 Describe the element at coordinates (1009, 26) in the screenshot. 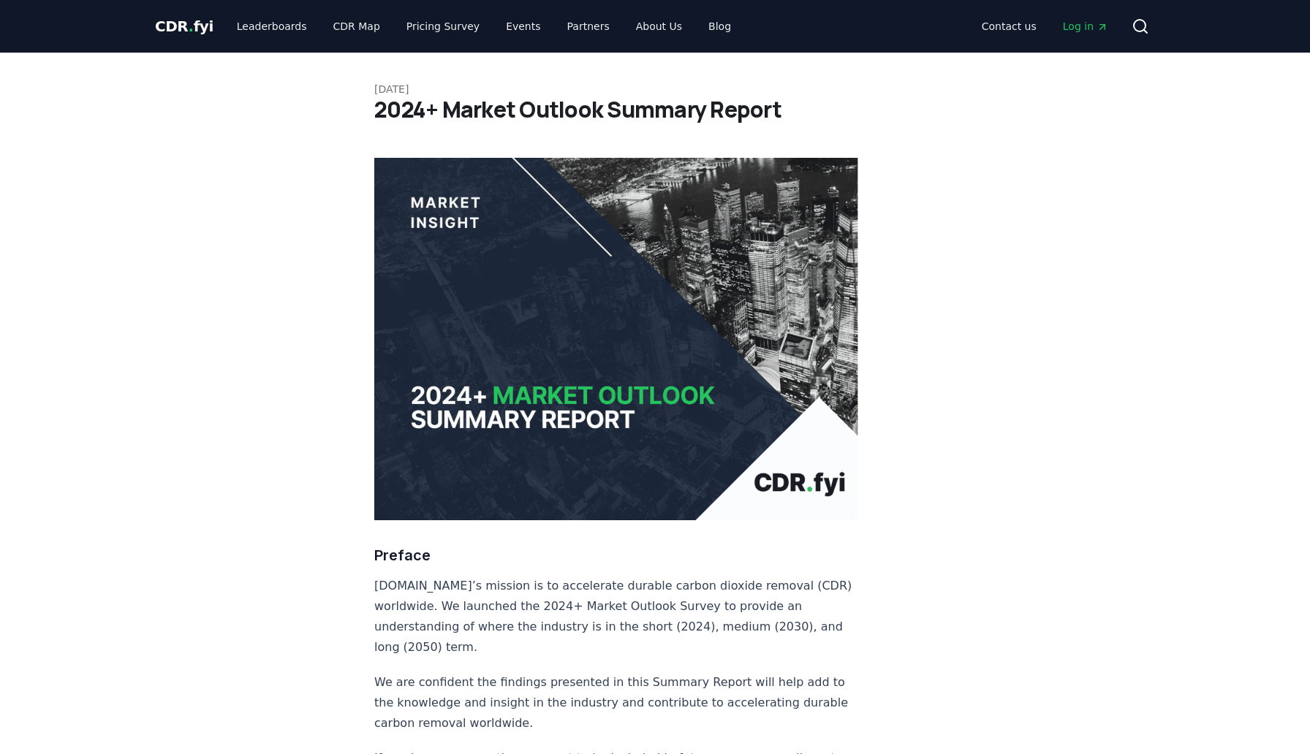

I see `a: Contact us` at that location.